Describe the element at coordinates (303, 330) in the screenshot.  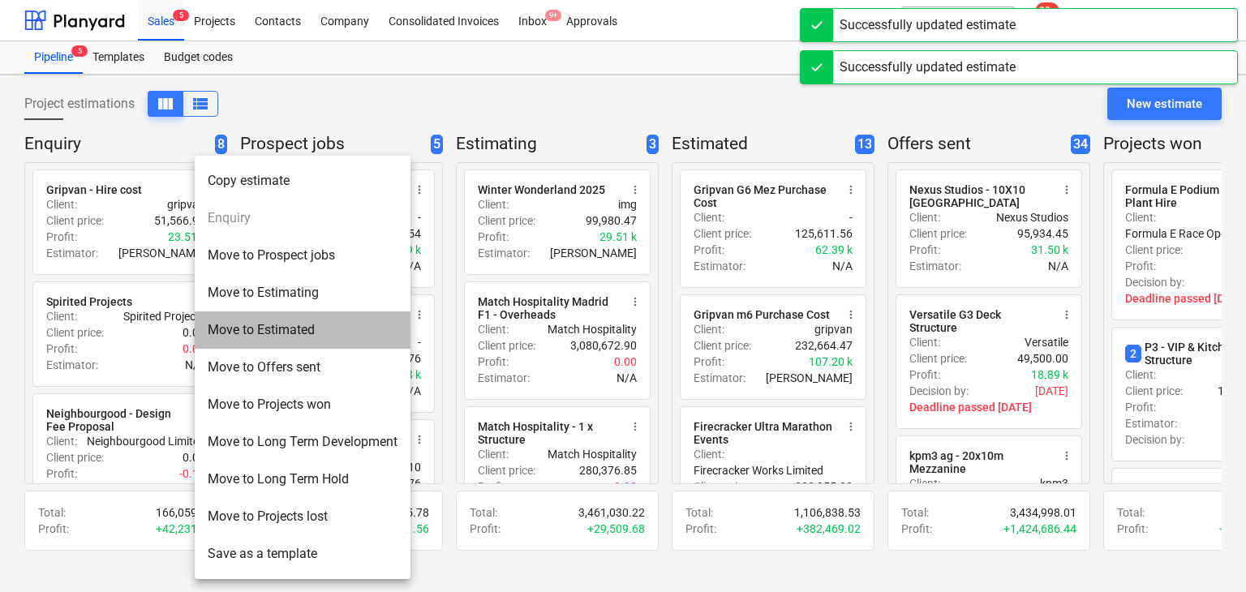
I see `li: Move to Estimated` at that location.